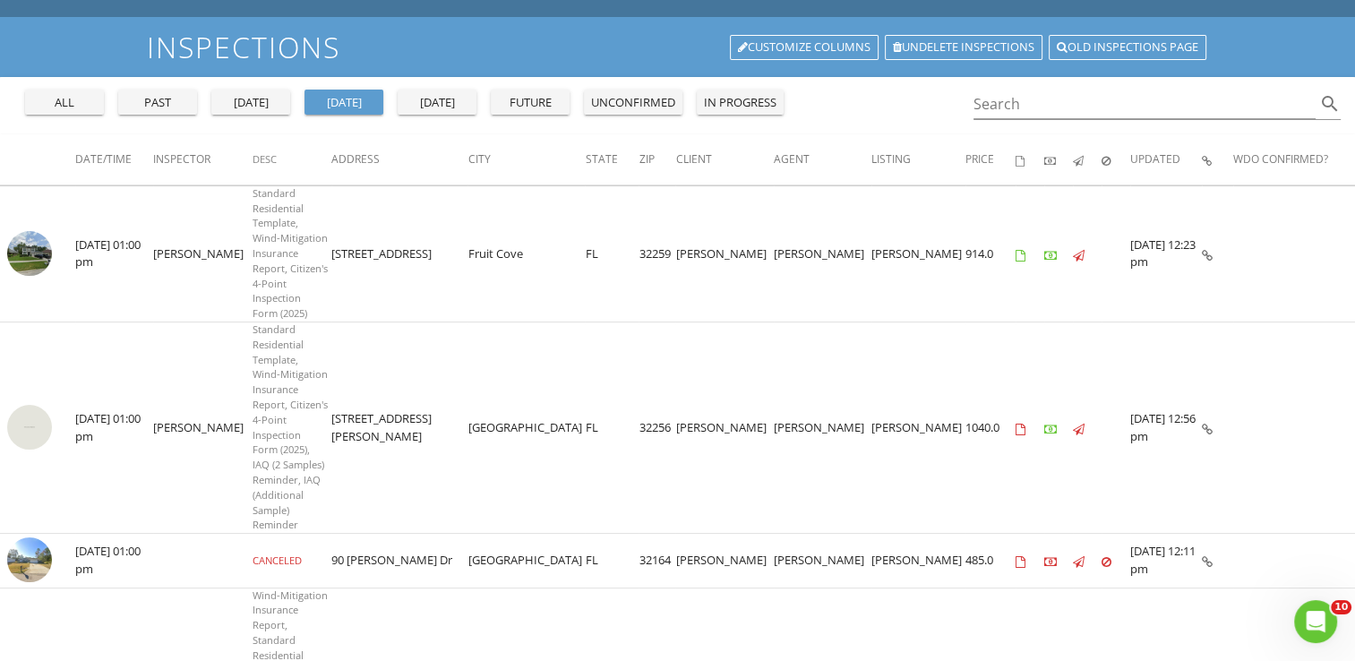 The width and height of the screenshot is (1355, 661). I want to click on th: Client: Not sorted., so click(724, 159).